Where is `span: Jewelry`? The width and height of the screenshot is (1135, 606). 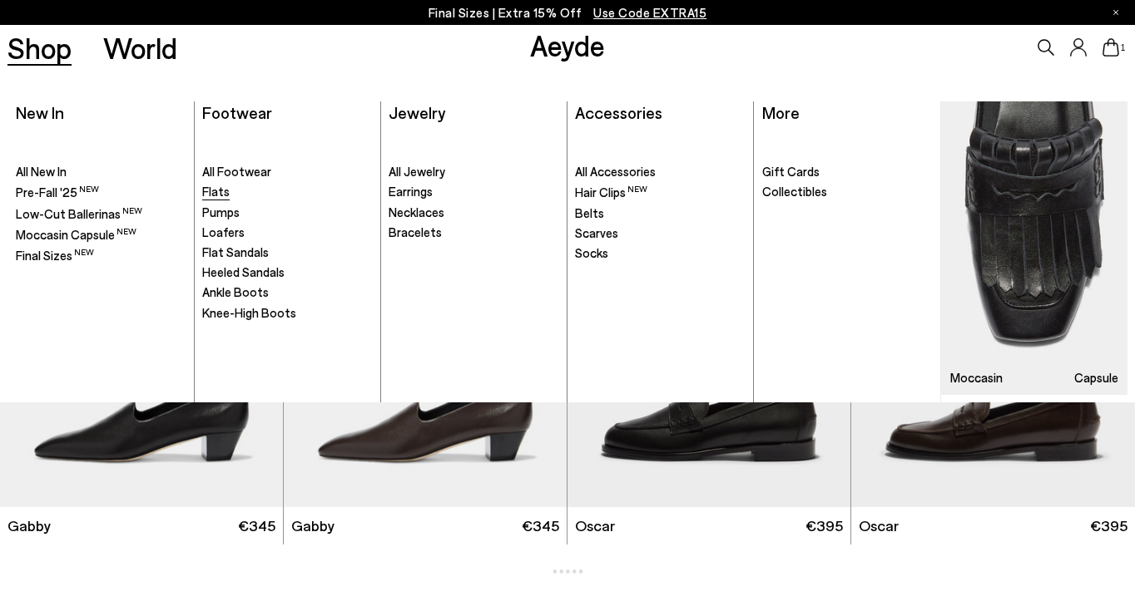 span: Jewelry is located at coordinates (417, 112).